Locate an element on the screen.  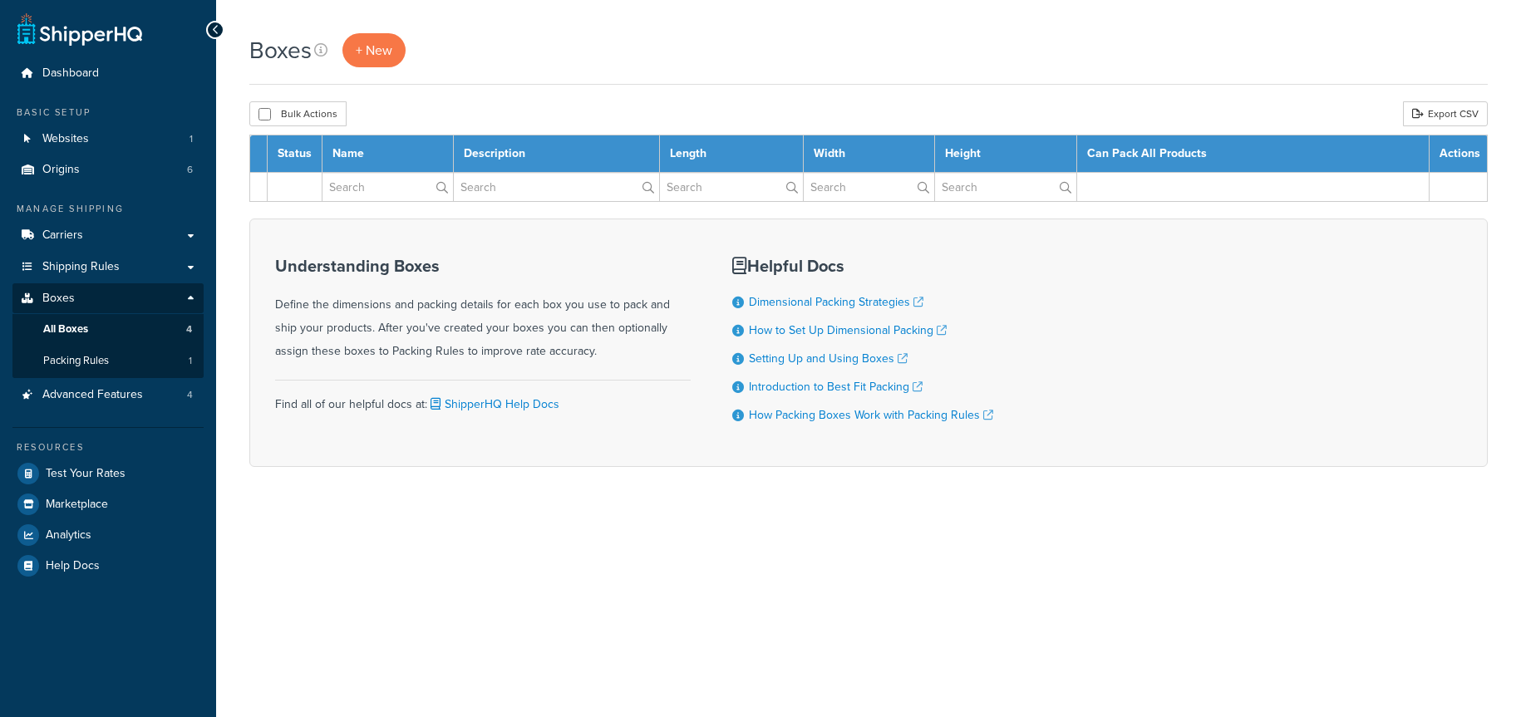
a: Boxes is located at coordinates (108, 298).